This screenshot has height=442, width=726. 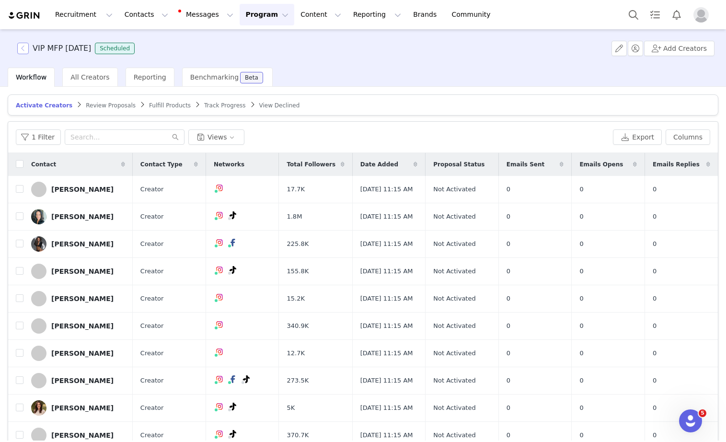 I want to click on span: 225.8K, so click(x=298, y=244).